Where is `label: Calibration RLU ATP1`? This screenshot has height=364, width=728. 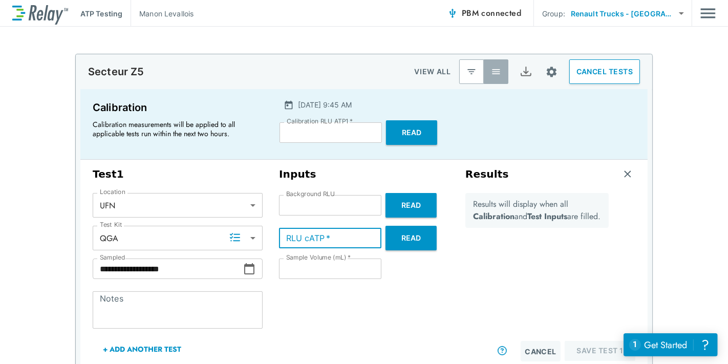
label: Calibration RLU ATP1 is located at coordinates (319, 121).